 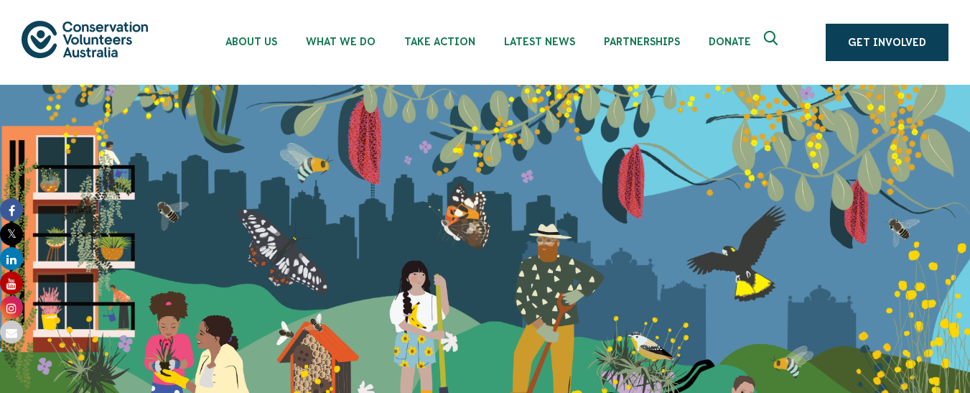 What do you see at coordinates (251, 42) in the screenshot?
I see `span: About Us` at bounding box center [251, 42].